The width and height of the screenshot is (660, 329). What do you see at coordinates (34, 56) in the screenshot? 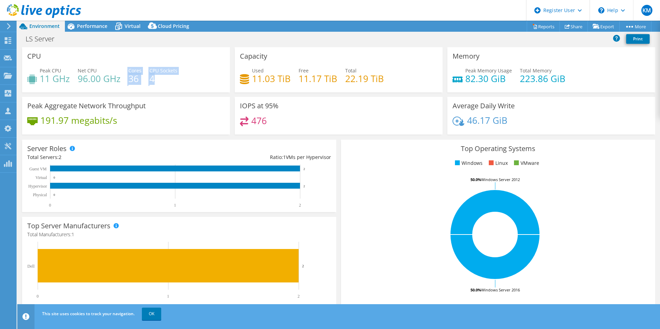
I see `h3: CPU` at bounding box center [34, 56].